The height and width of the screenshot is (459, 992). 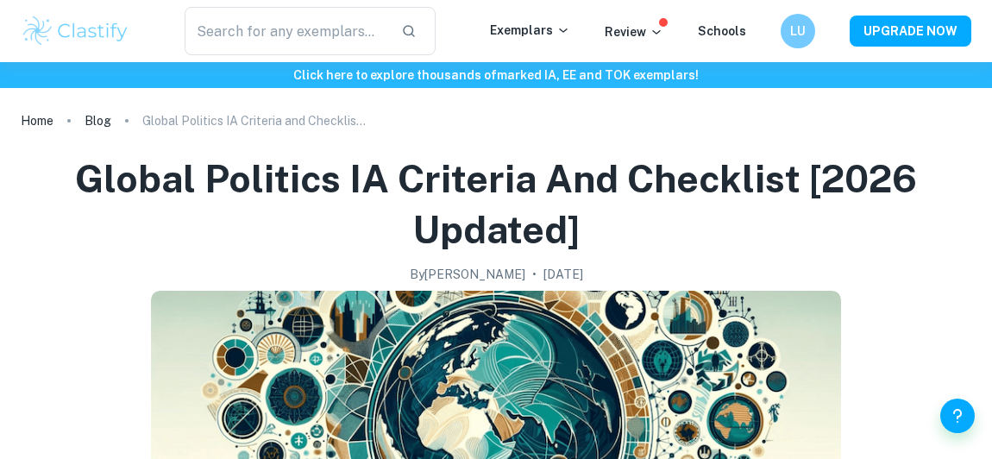 I want to click on a: Home, so click(x=37, y=121).